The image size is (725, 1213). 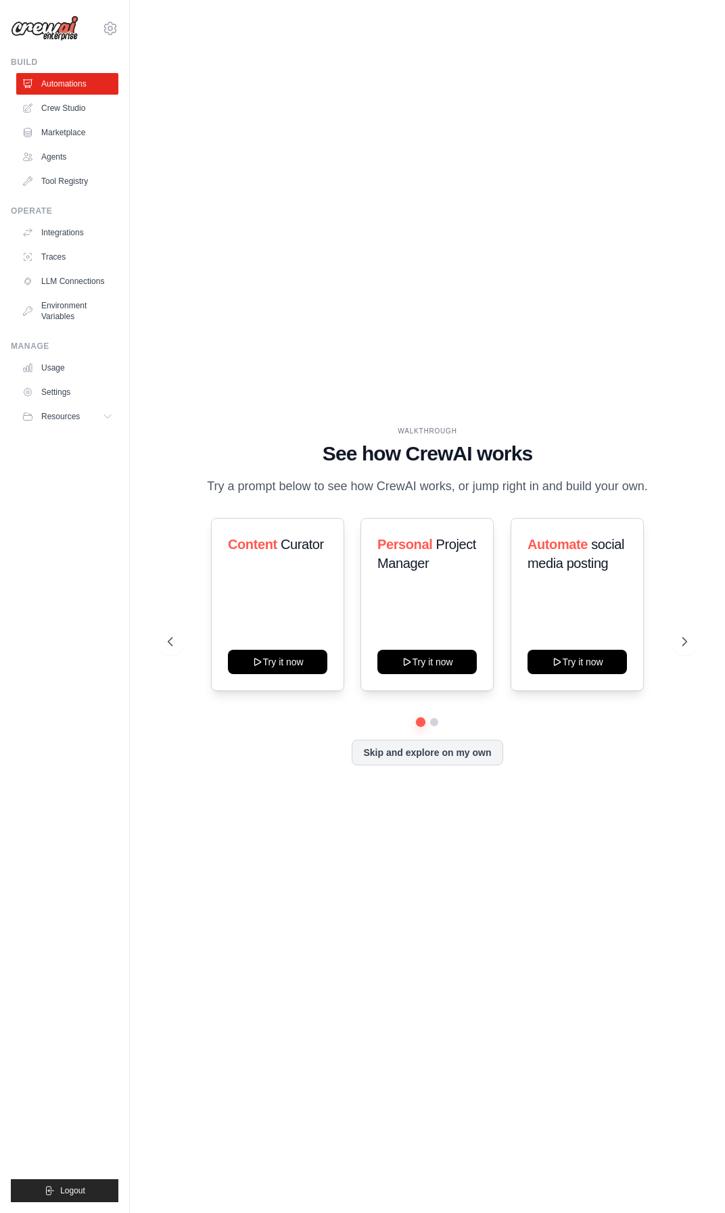 What do you see at coordinates (64, 346) in the screenshot?
I see `div: Manage` at bounding box center [64, 346].